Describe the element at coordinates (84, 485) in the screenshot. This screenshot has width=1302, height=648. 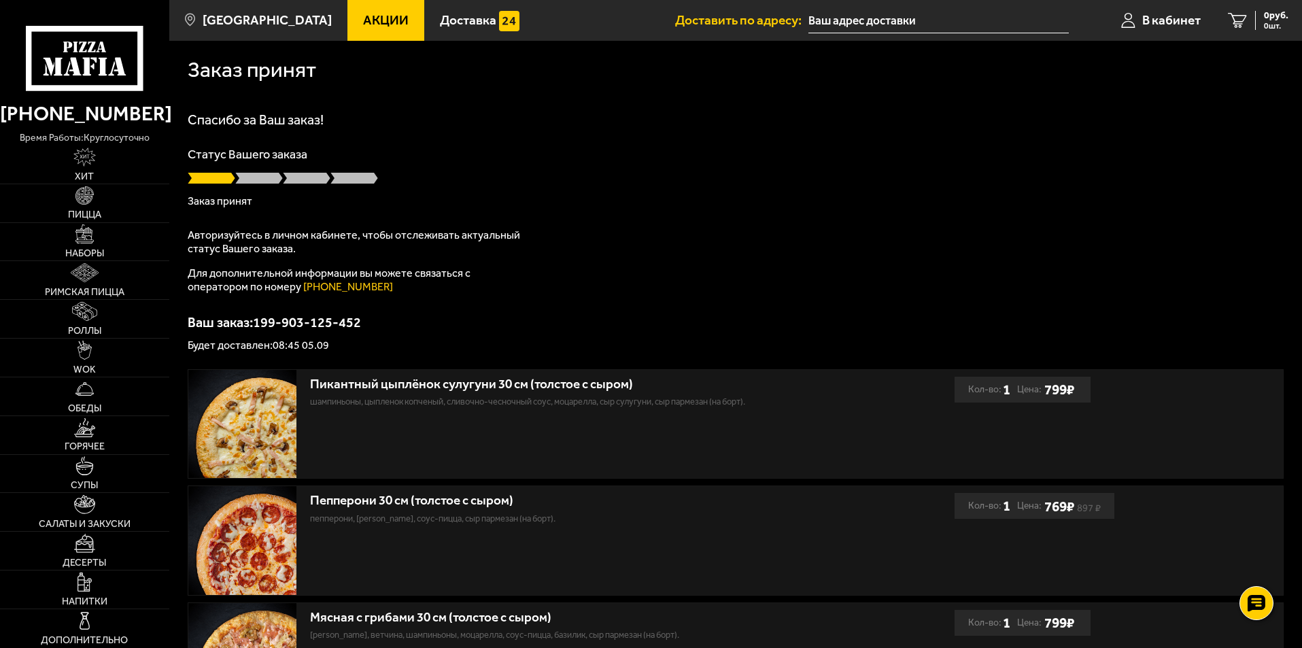
I see `span: Супы` at that location.